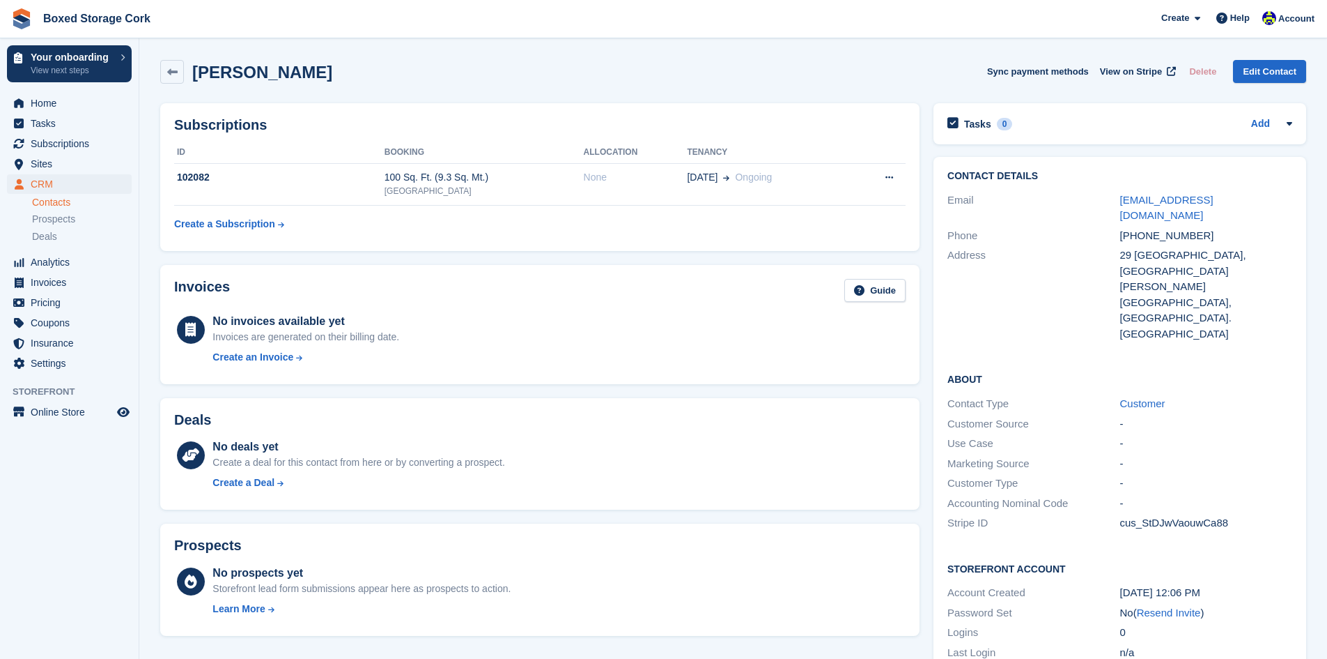  Describe the element at coordinates (279, 153) in the screenshot. I see `th: ID` at that location.